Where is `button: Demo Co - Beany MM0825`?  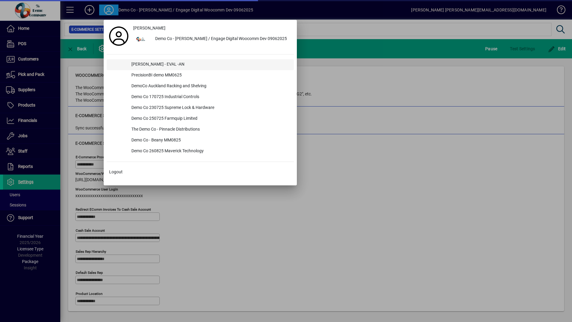 button: Demo Co - Beany MM0825 is located at coordinates (200, 141).